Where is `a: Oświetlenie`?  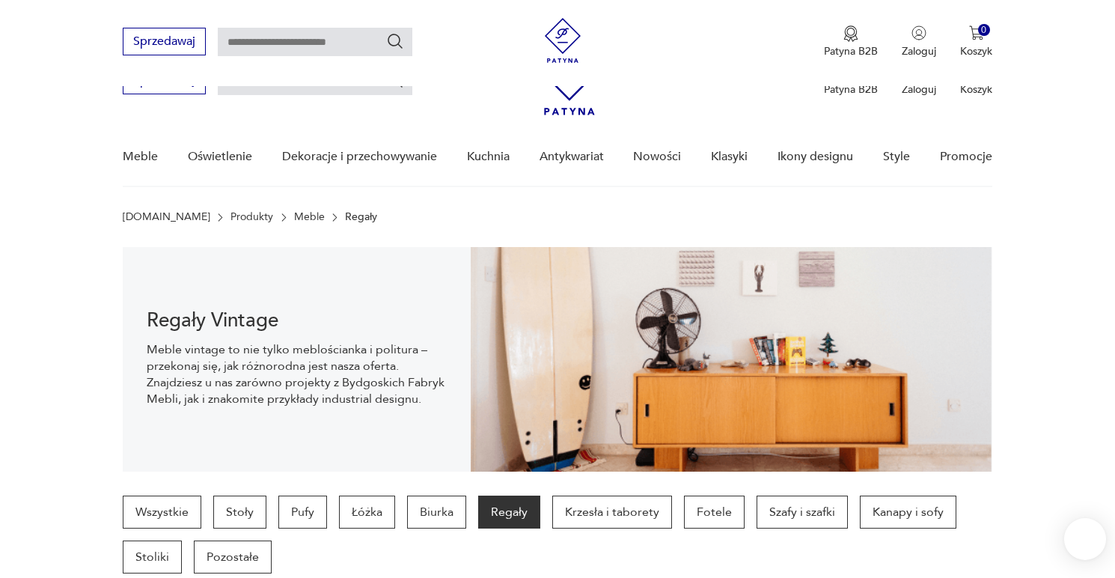 a: Oświetlenie is located at coordinates (220, 156).